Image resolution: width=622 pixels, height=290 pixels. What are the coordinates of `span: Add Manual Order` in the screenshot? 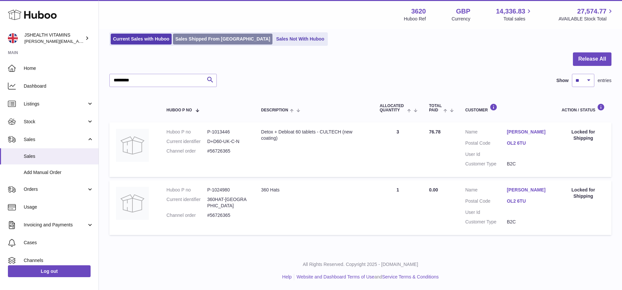 It's located at (59, 172).